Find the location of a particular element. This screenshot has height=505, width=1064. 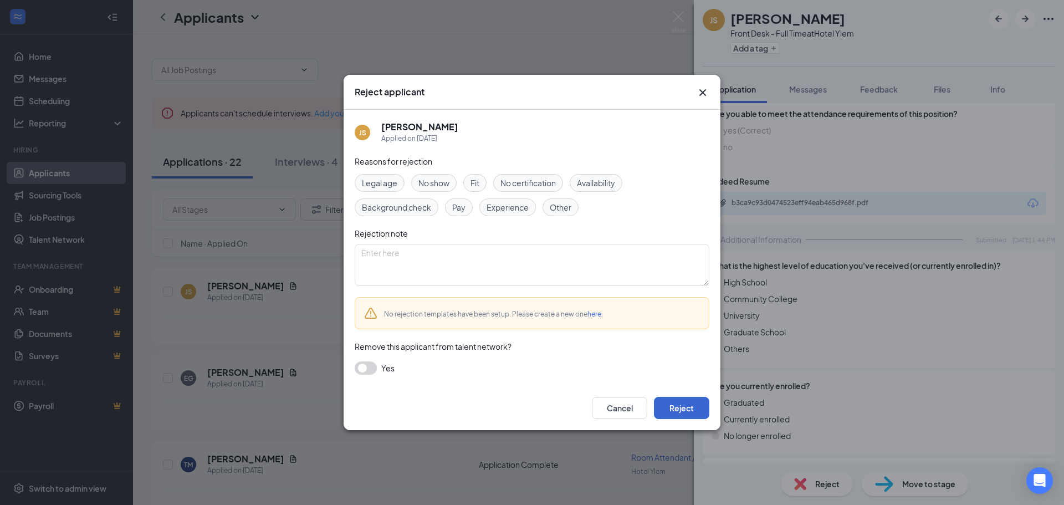

button: Close is located at coordinates (703, 93).